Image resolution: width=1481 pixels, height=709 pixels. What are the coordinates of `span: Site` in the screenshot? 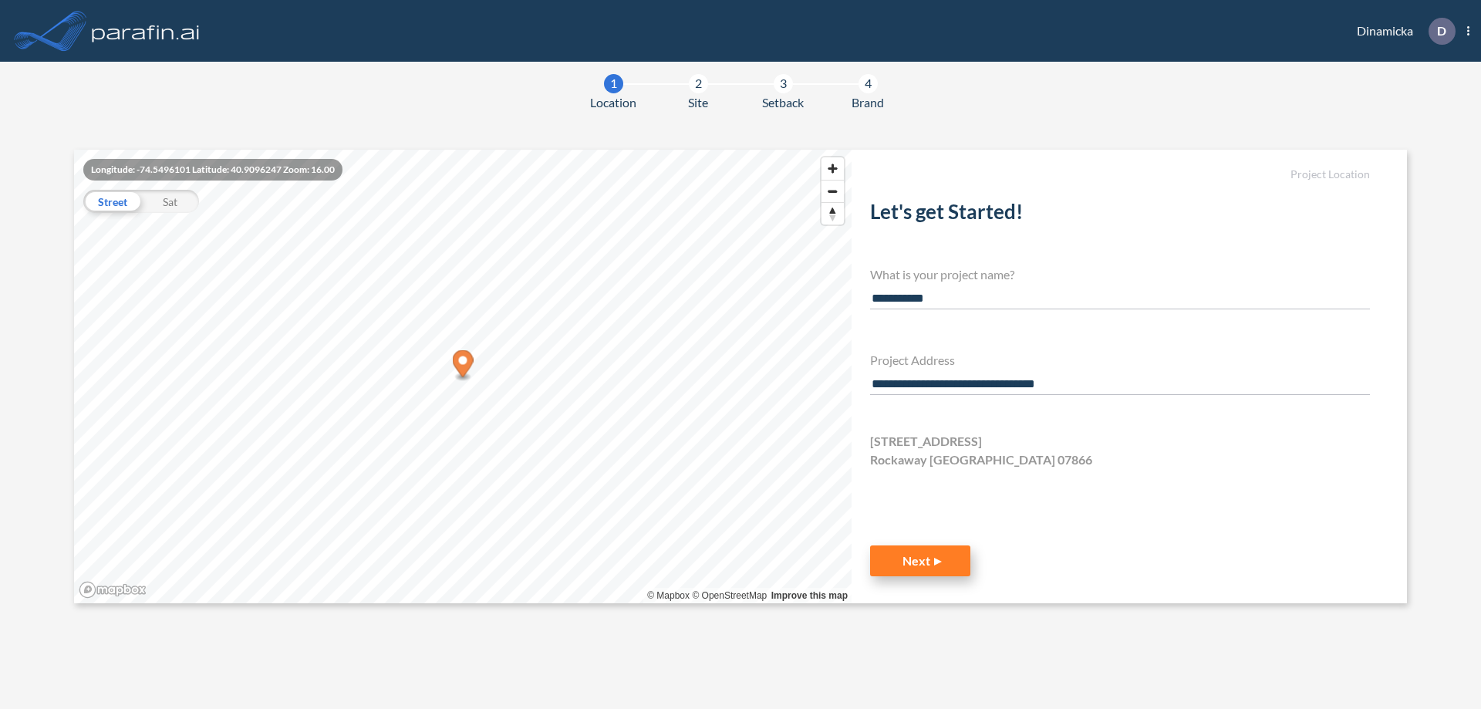 It's located at (698, 103).